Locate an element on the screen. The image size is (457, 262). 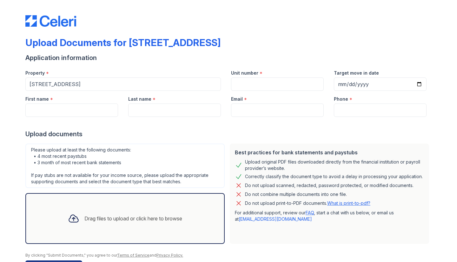
label: Property is located at coordinates (35, 73).